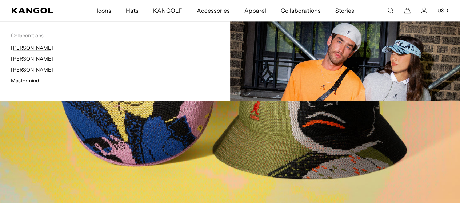  I want to click on p: Collaborations, so click(120, 36).